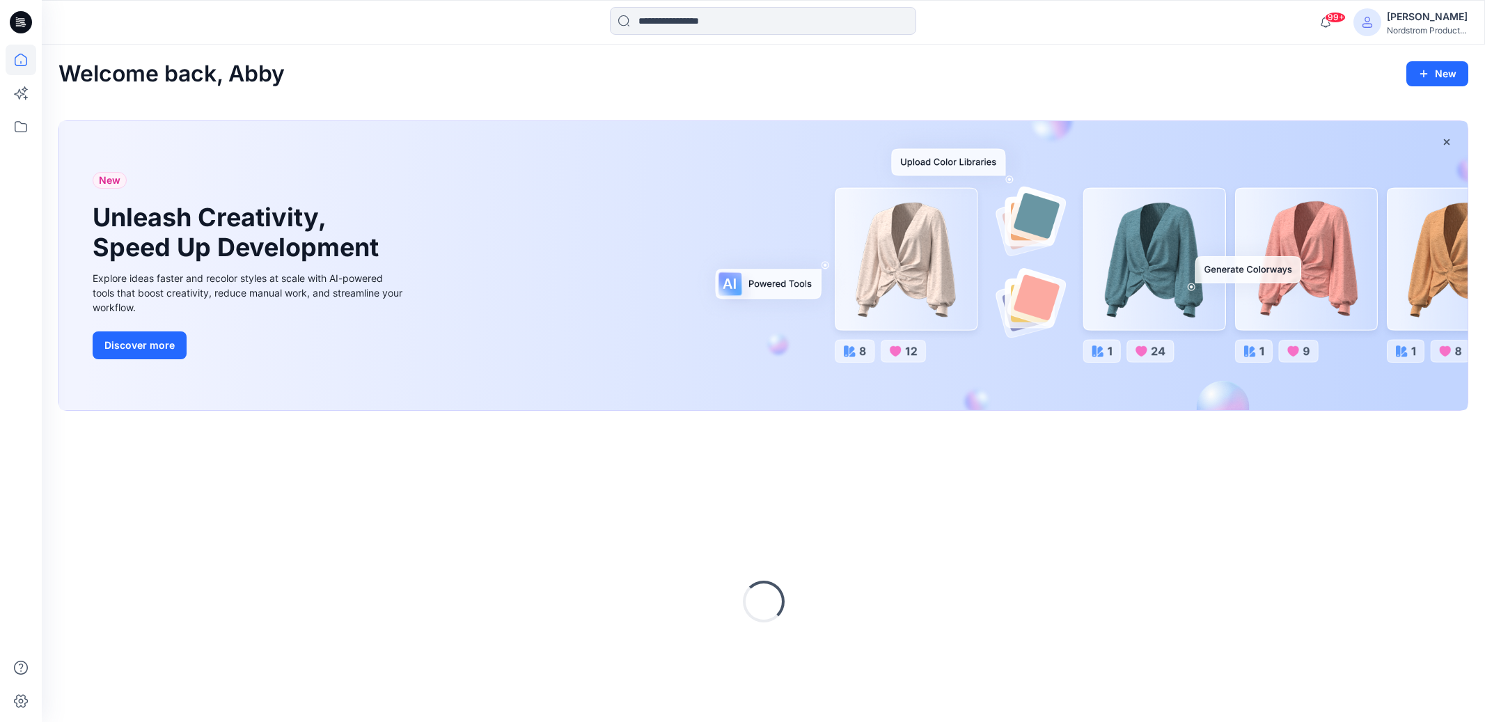 The image size is (1485, 722). Describe the element at coordinates (1367, 22) in the screenshot. I see `svg: avatar` at that location.